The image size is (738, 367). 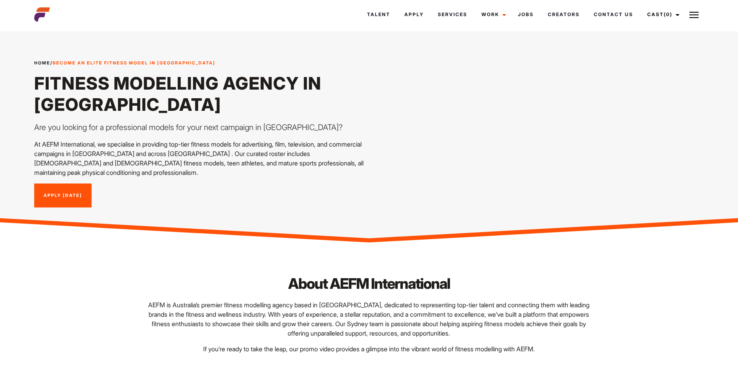 What do you see at coordinates (492, 15) in the screenshot?
I see `a: Work` at bounding box center [492, 15].